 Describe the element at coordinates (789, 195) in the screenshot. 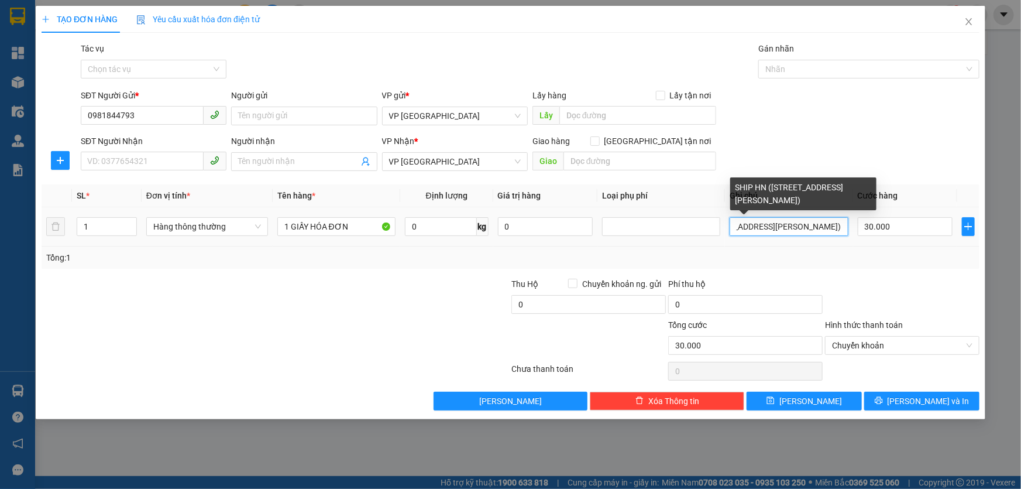

I see `th: Ghi chú` at that location.